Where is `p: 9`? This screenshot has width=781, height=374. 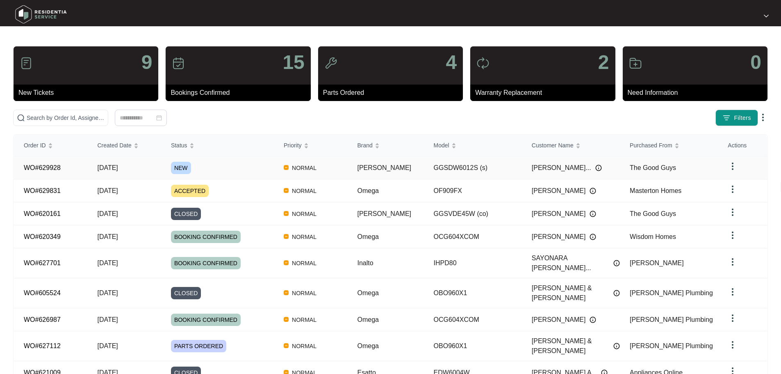 p: 9 is located at coordinates (147, 62).